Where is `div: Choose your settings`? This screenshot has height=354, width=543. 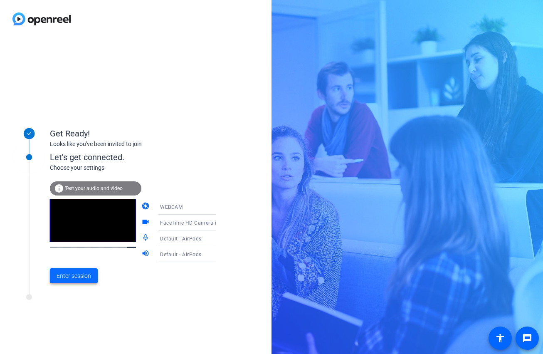
div: Choose your settings is located at coordinates (141, 168).